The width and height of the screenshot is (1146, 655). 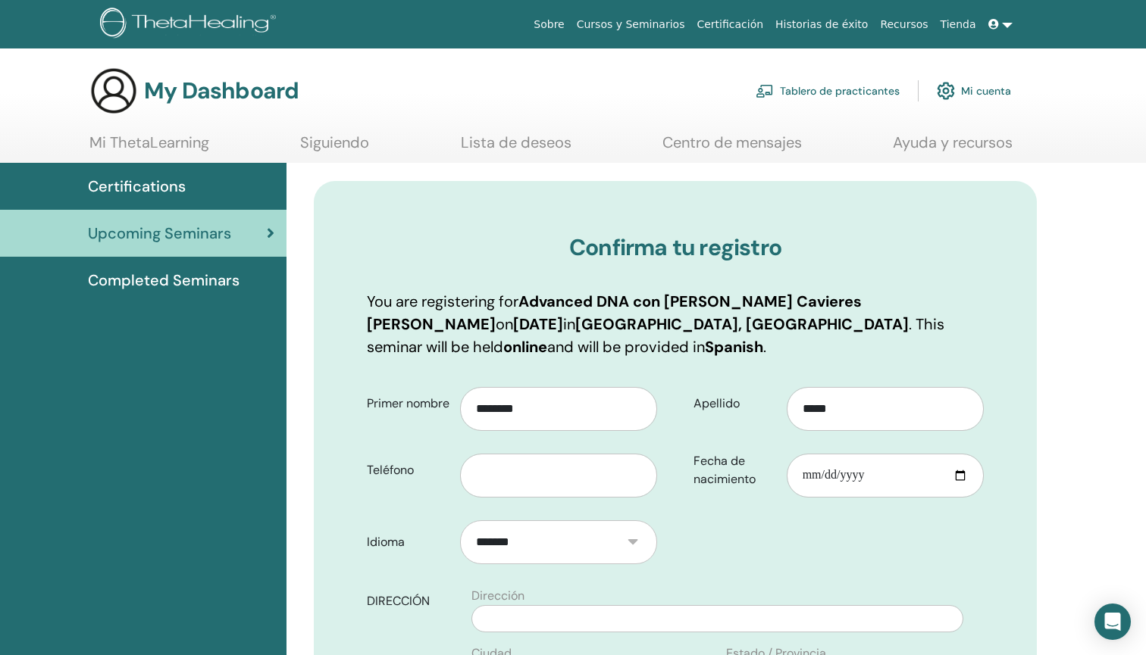 I want to click on a: Historias de éxito, so click(x=821, y=24).